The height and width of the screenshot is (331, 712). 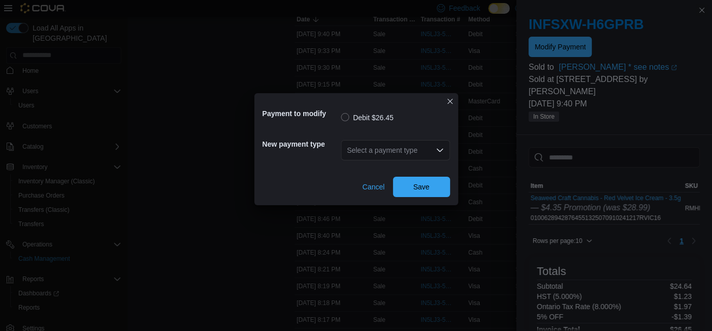 What do you see at coordinates (367, 118) in the screenshot?
I see `label: Debit $26.45` at bounding box center [367, 118].